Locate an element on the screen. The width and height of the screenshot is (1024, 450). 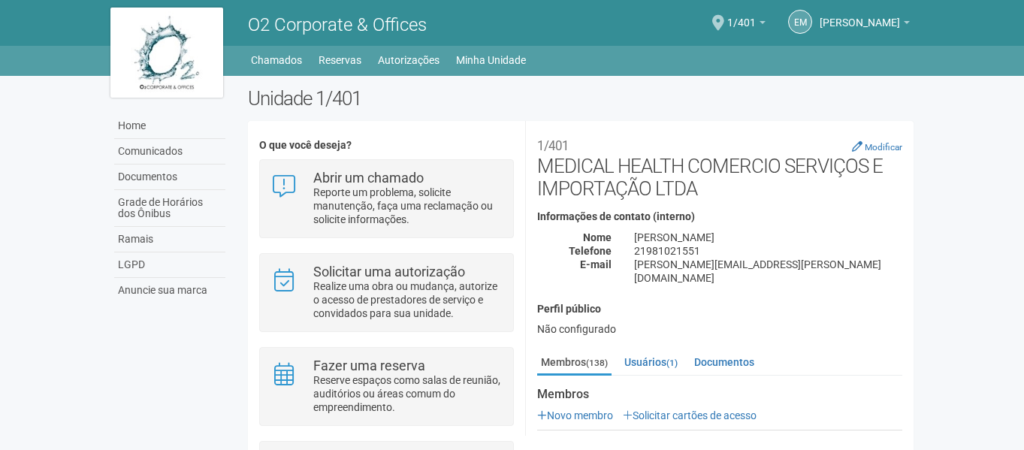
a: Solicitar cartões de acesso is located at coordinates (690, 416).